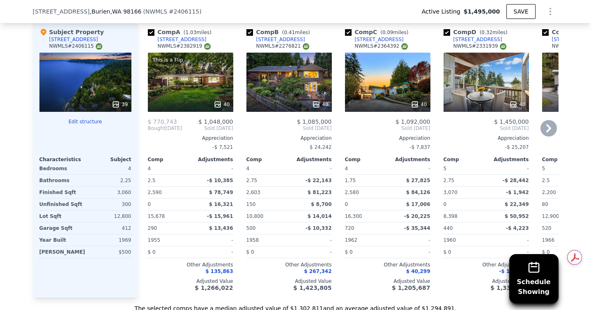 This screenshot has height=310, width=591. Describe the element at coordinates (318, 271) in the screenshot. I see `span: $ 267,342` at that location.